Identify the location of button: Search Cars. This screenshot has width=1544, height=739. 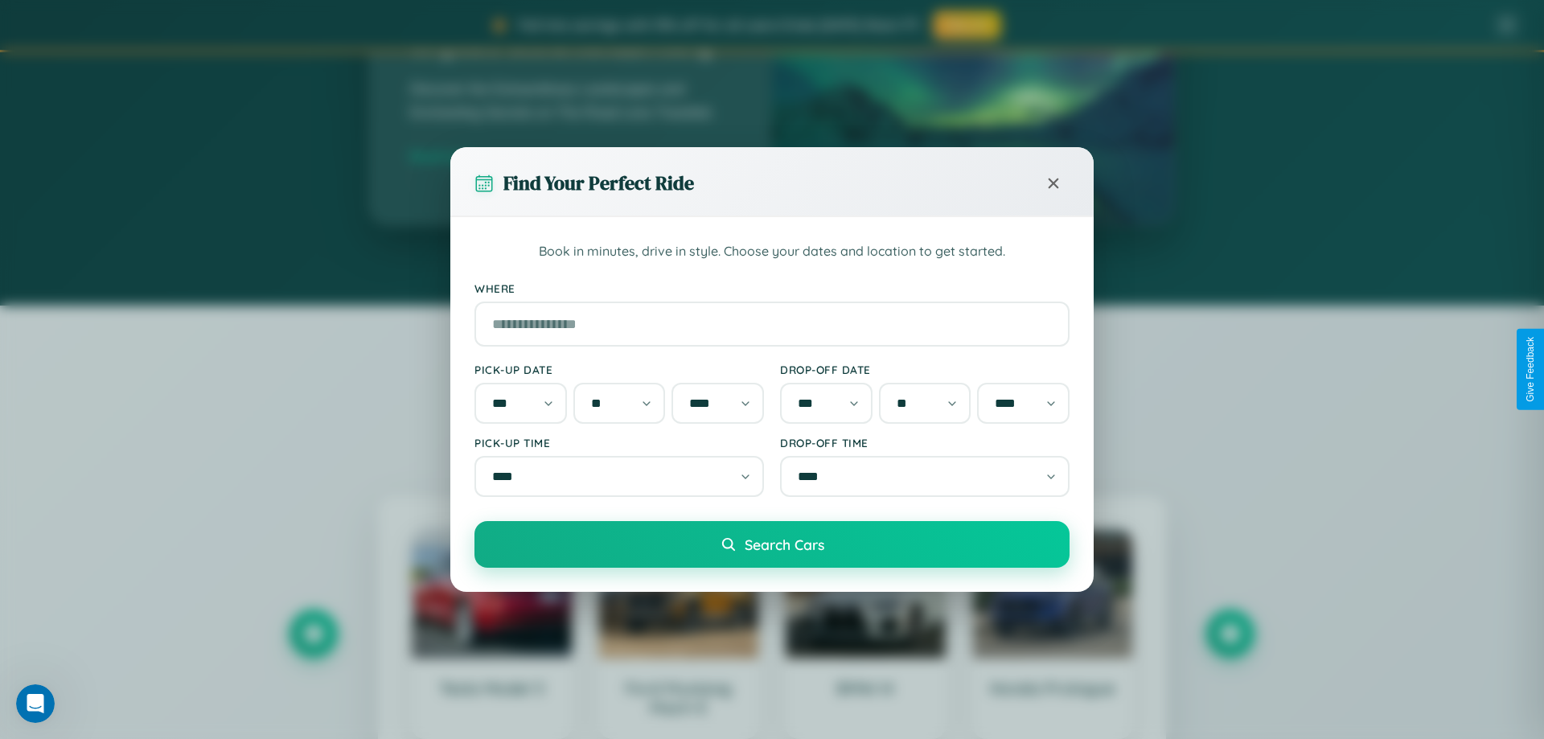
(772, 545).